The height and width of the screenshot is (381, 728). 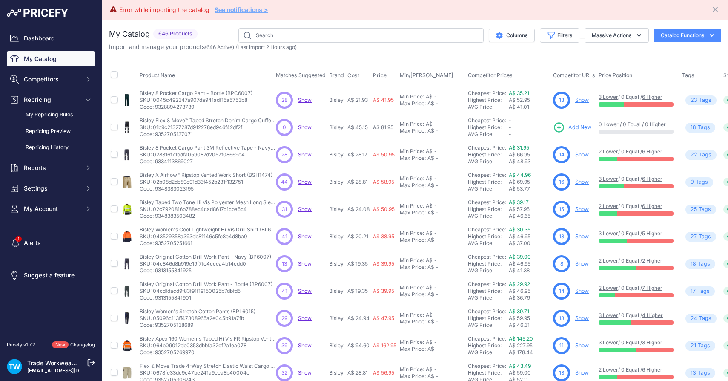 What do you see at coordinates (520, 256) in the screenshot?
I see `a: A$ 39.00` at bounding box center [520, 256].